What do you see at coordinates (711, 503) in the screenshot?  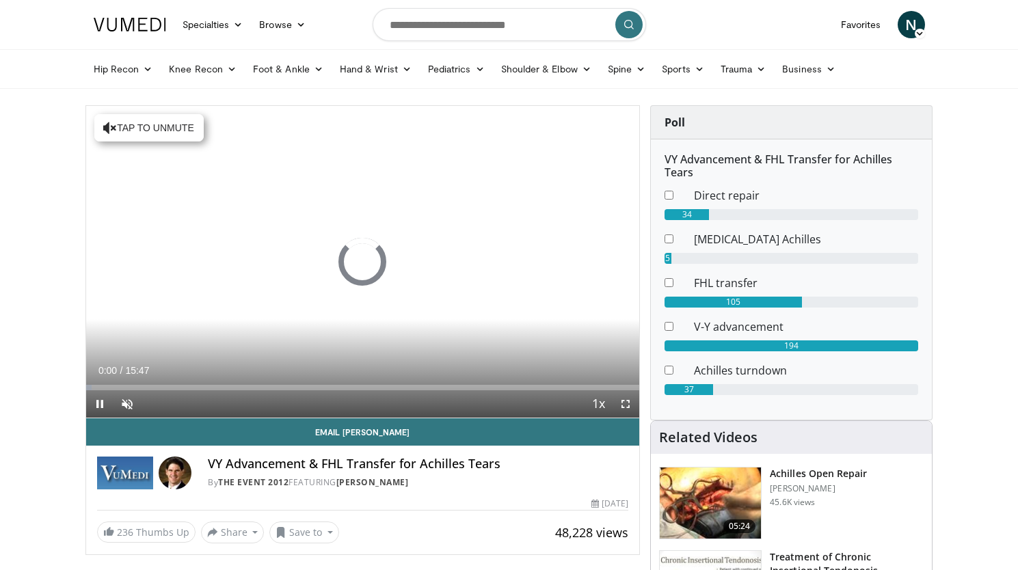 I see `img: Achilles_open_repai_100011708_1.jpg.150x105_q85_crop-smart_upscale.jpg` at bounding box center [711, 503].